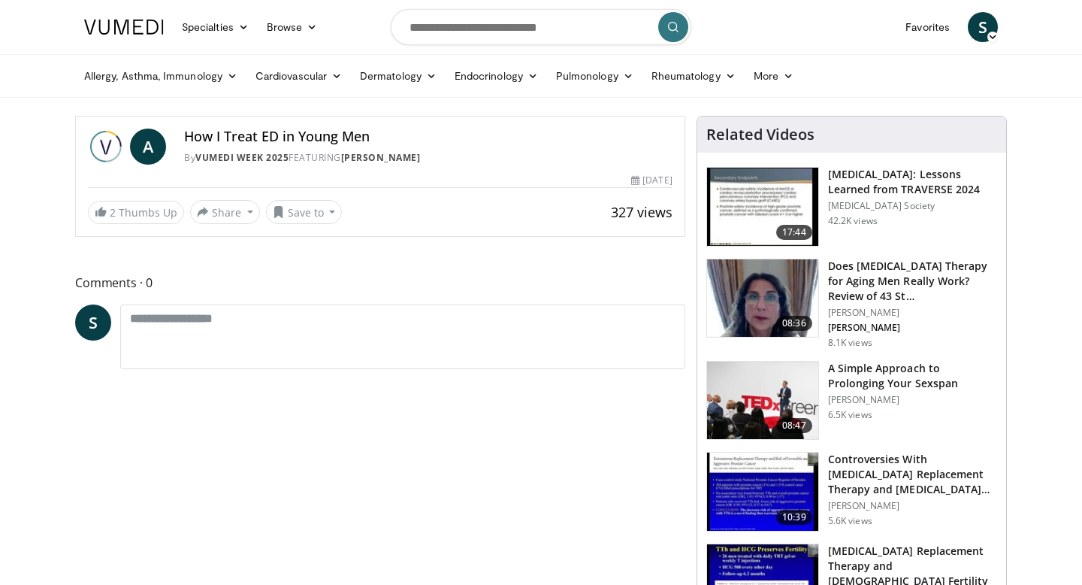 Image resolution: width=1082 pixels, height=585 pixels. I want to click on a: Dermatology, so click(398, 76).